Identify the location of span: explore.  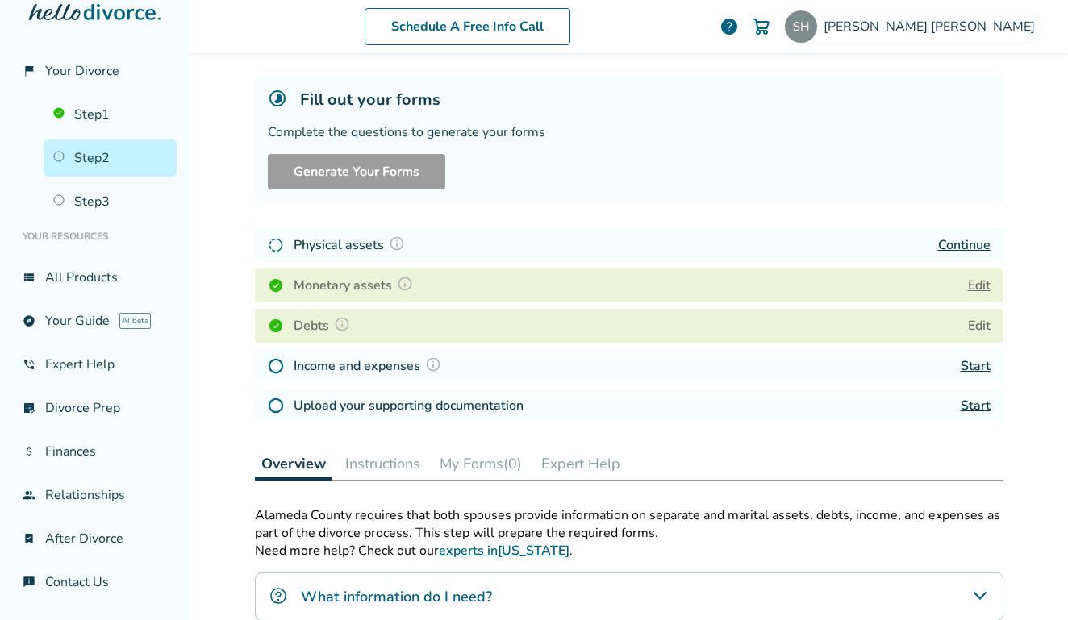
(29, 321).